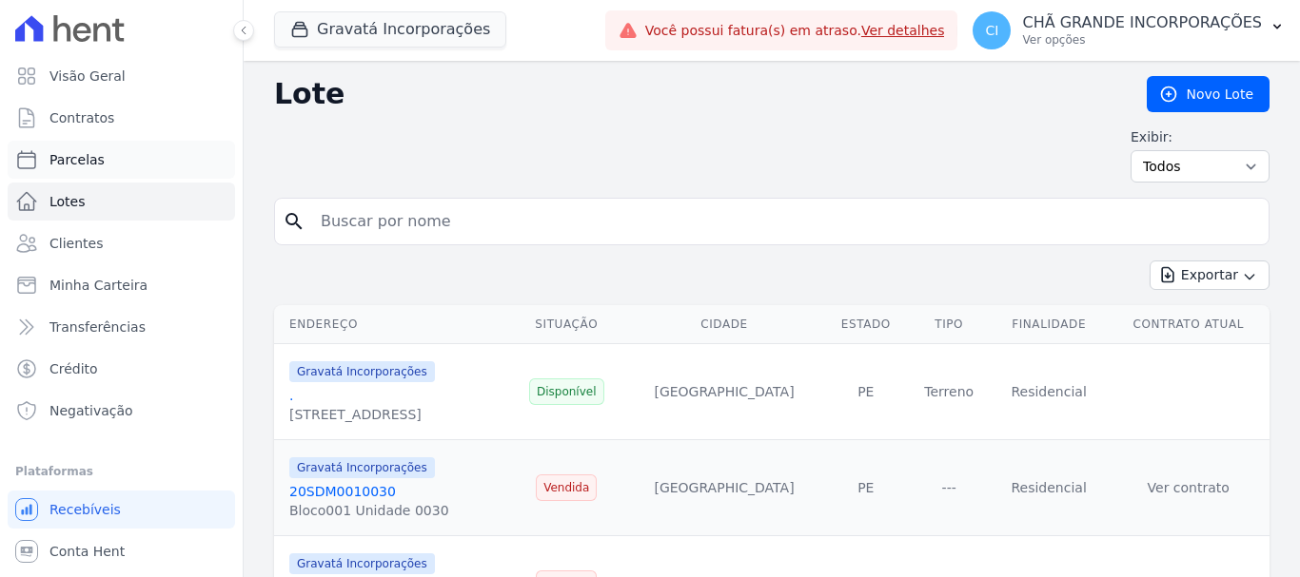  Describe the element at coordinates (121, 552) in the screenshot. I see `a: Conta Hent` at that location.